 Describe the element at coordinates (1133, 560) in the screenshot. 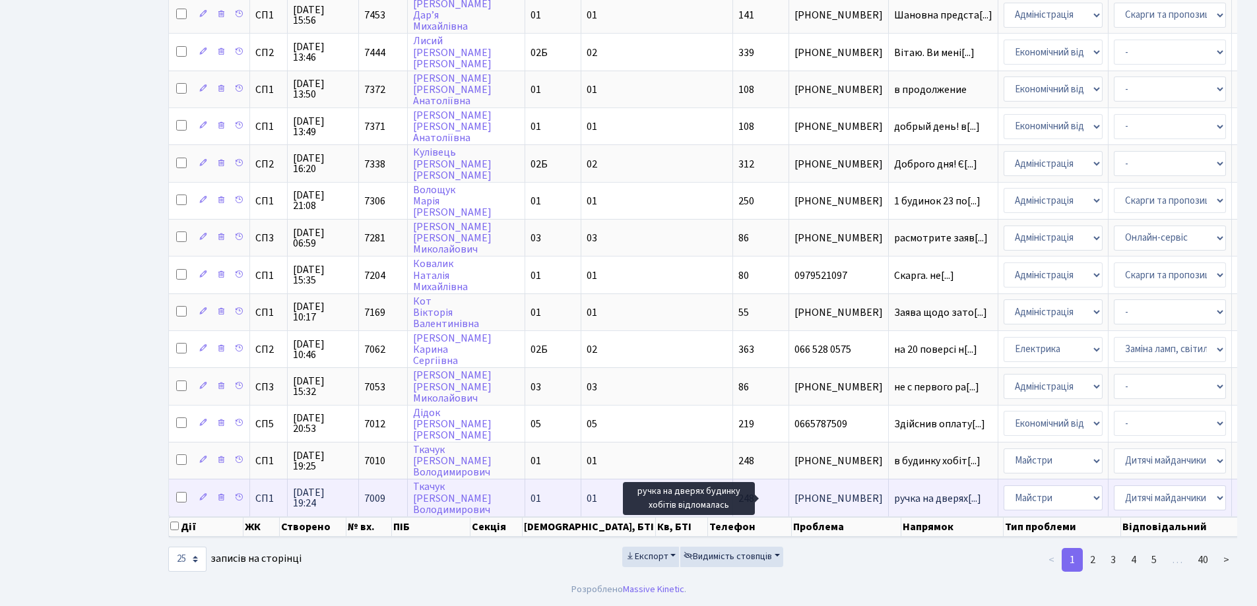

I see `a: 4` at that location.